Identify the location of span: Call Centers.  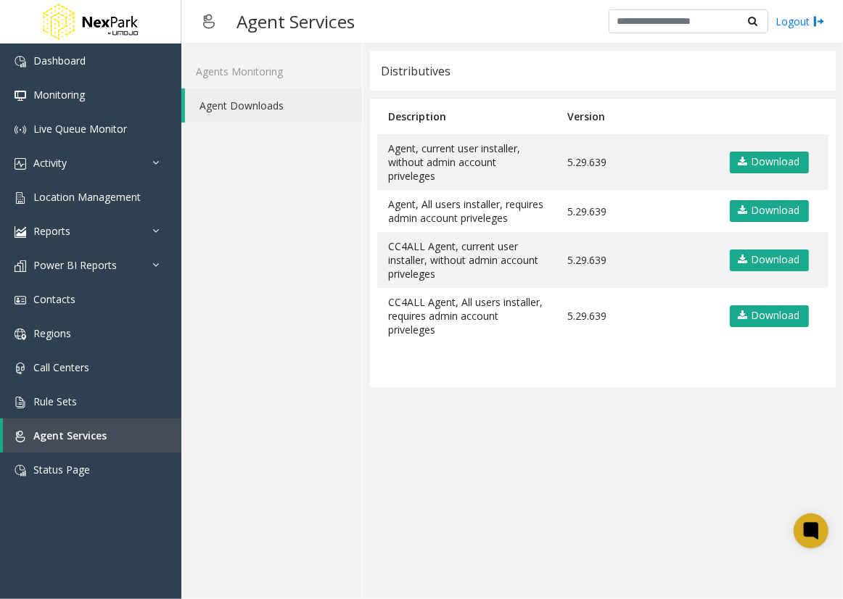
(61, 367).